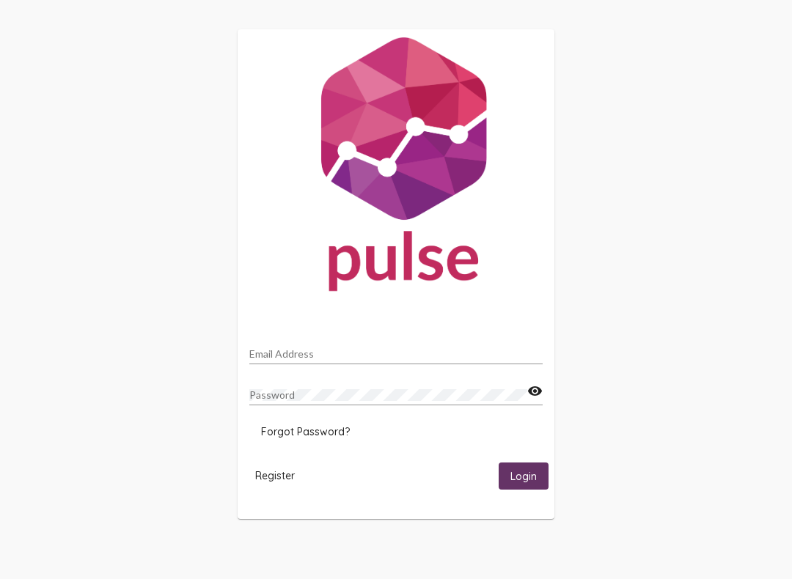 This screenshot has width=792, height=579. I want to click on img: Pulse For Good Logo, so click(396, 168).